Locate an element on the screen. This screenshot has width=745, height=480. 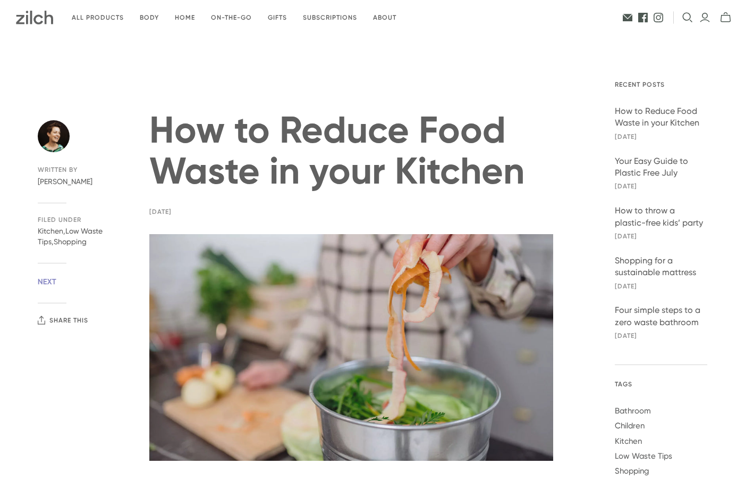
a: Bathroom is located at coordinates (633, 410).